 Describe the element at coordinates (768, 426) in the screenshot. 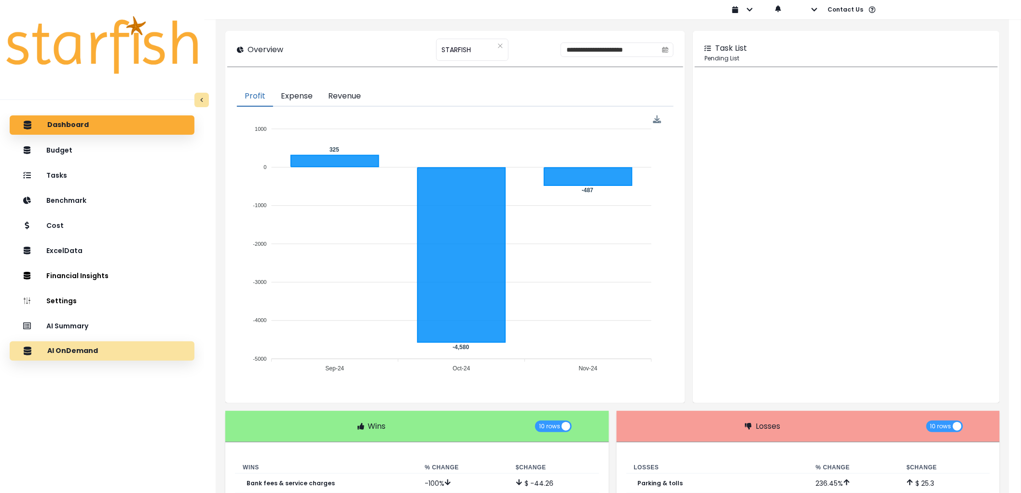

I see `p: Losses` at that location.